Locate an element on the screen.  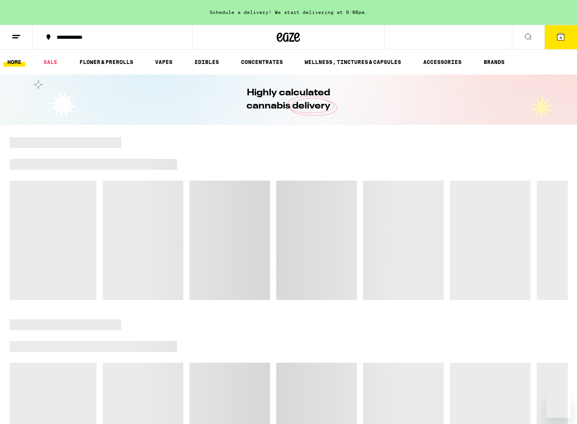
span: 4 is located at coordinates (561, 38).